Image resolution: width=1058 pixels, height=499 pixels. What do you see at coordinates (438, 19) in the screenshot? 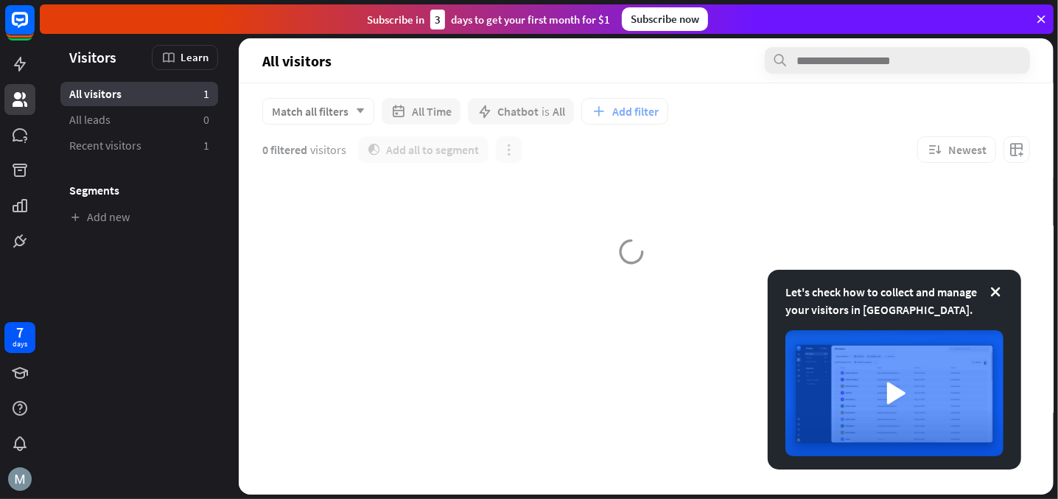
I see `div: 3` at bounding box center [438, 19].